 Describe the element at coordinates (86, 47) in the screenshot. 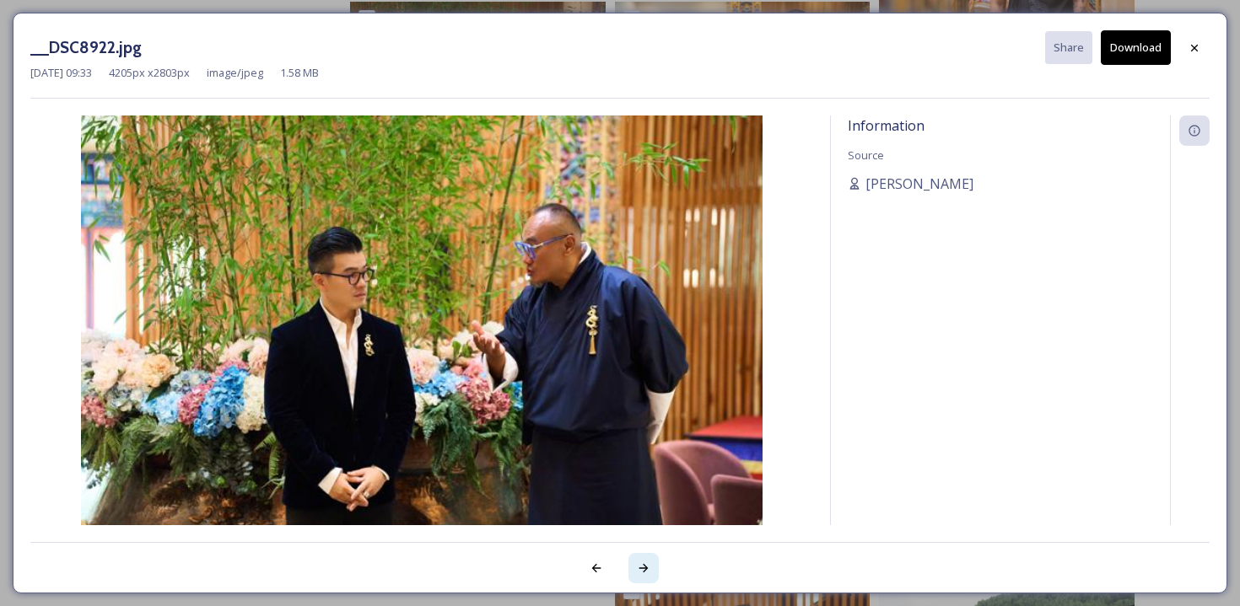

I see `h3: __DSC8922.jpg` at that location.